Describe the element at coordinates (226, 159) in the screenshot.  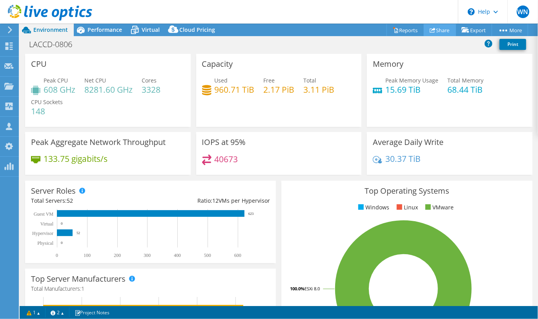
I see `h4: 40673` at that location.